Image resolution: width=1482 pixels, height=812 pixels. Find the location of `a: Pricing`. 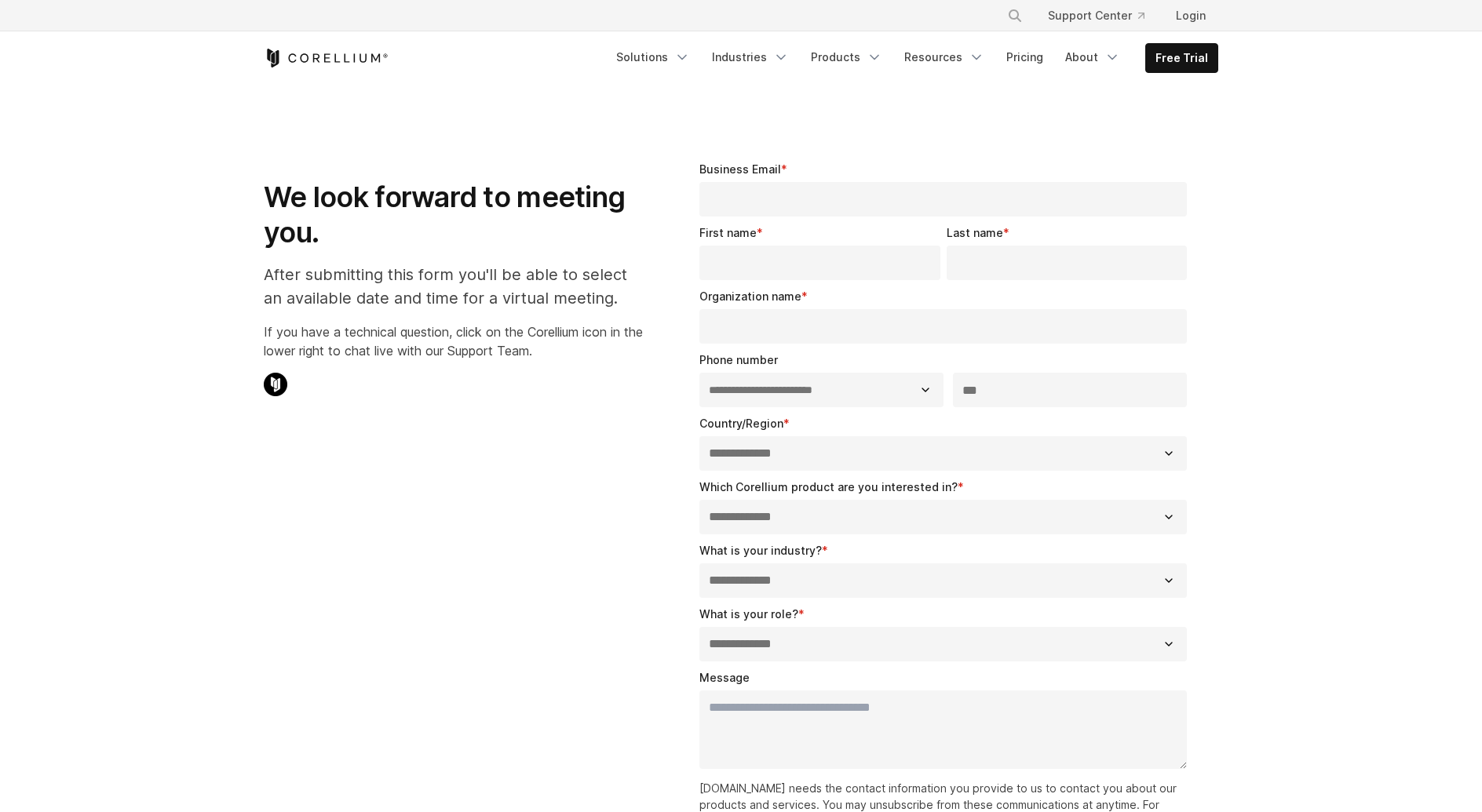

a: Pricing is located at coordinates (1025, 57).